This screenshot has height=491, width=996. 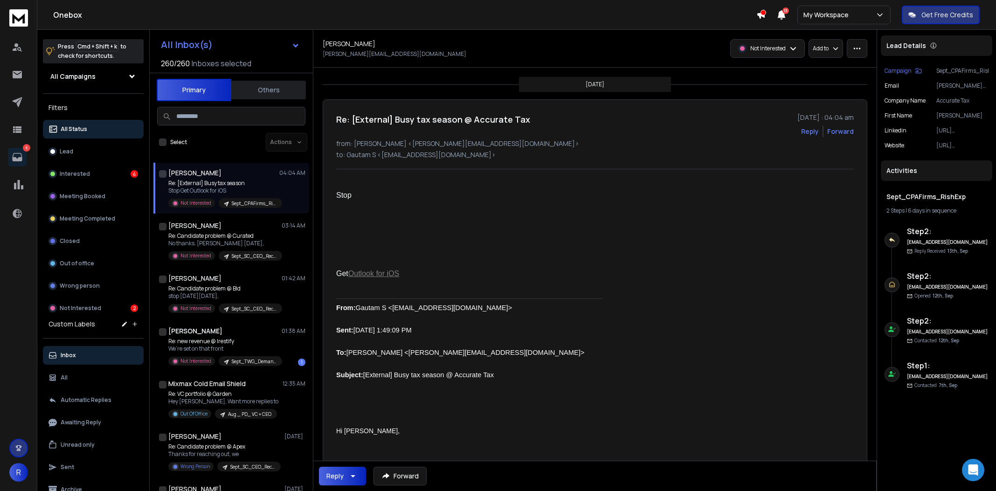 What do you see at coordinates (948, 366) in the screenshot?
I see `h6: Step 1 :` at bounding box center [948, 366].